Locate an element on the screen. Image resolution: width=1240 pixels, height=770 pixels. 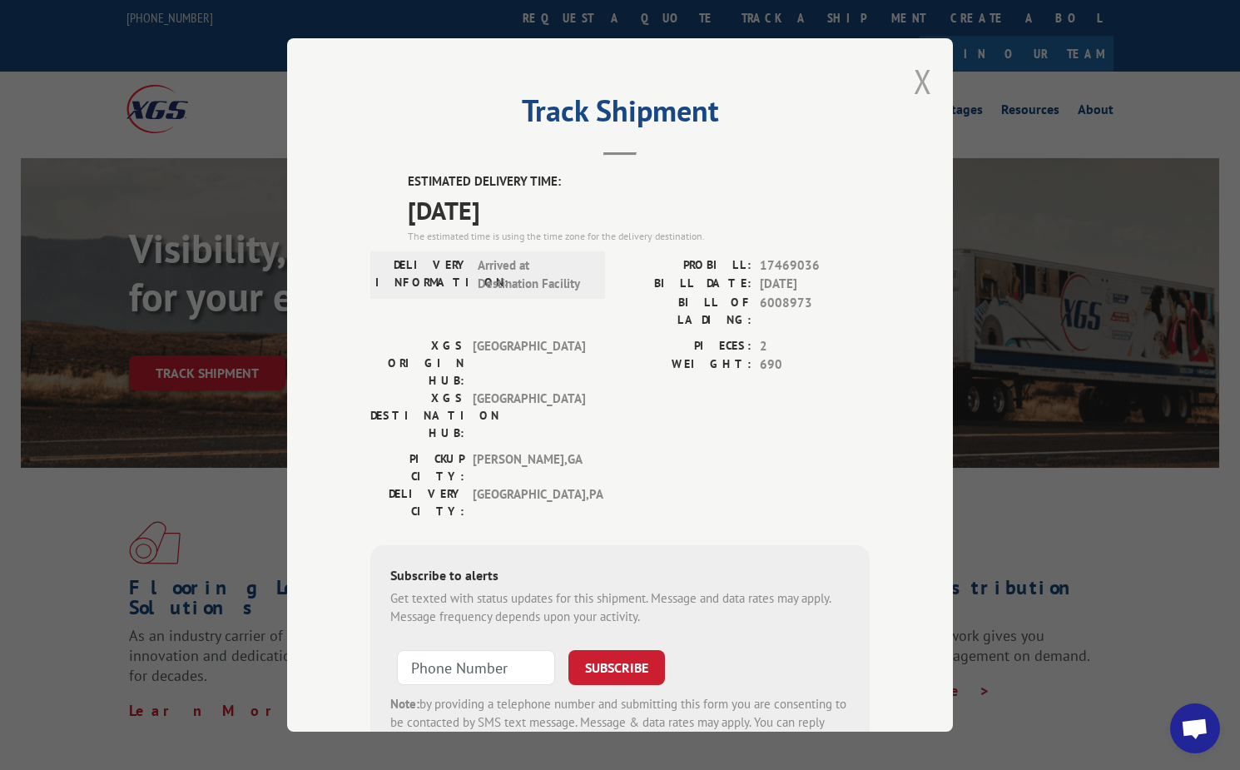
label: WEIGHT: is located at coordinates (686, 364).